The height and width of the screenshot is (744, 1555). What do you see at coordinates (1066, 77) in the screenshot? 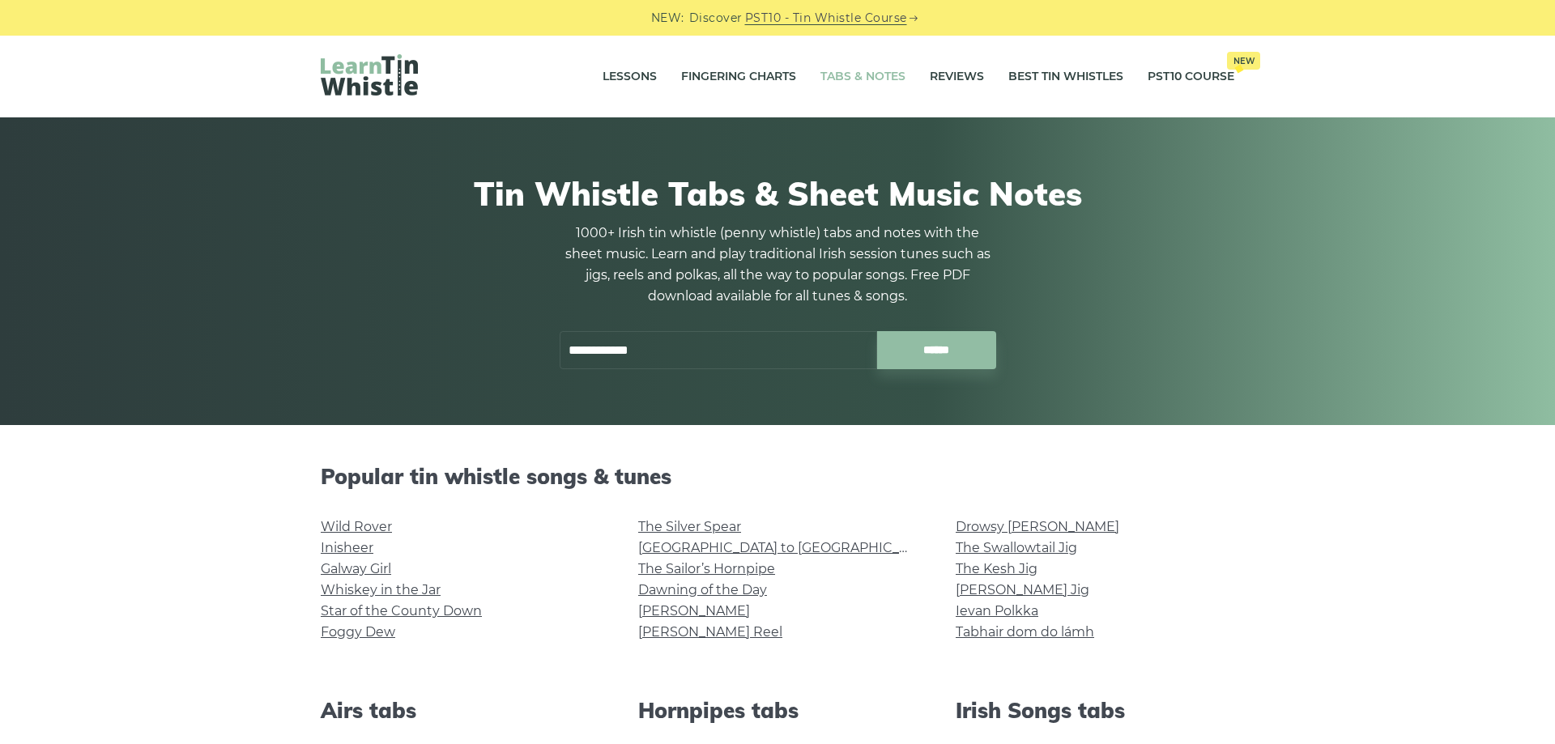
I see `a: Best Tin Whistles` at bounding box center [1066, 77].